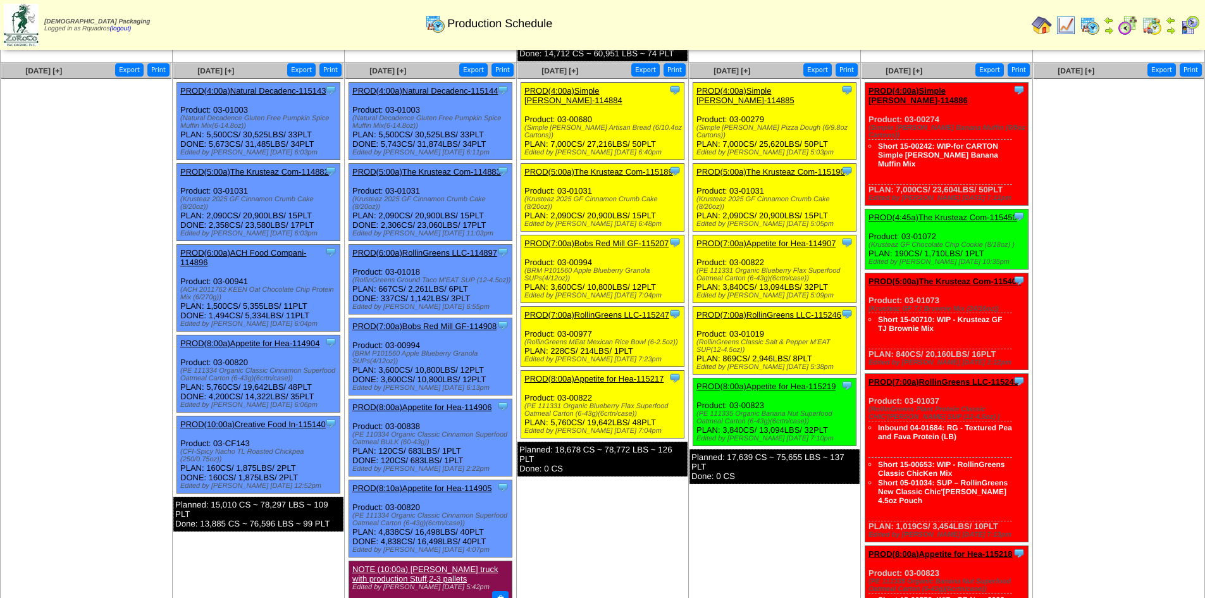  What do you see at coordinates (432, 357) in the screenshot?
I see `div: (BRM P101560 Apple Blueberry Granola SUPs(4/12oz))` at bounding box center [432, 357].